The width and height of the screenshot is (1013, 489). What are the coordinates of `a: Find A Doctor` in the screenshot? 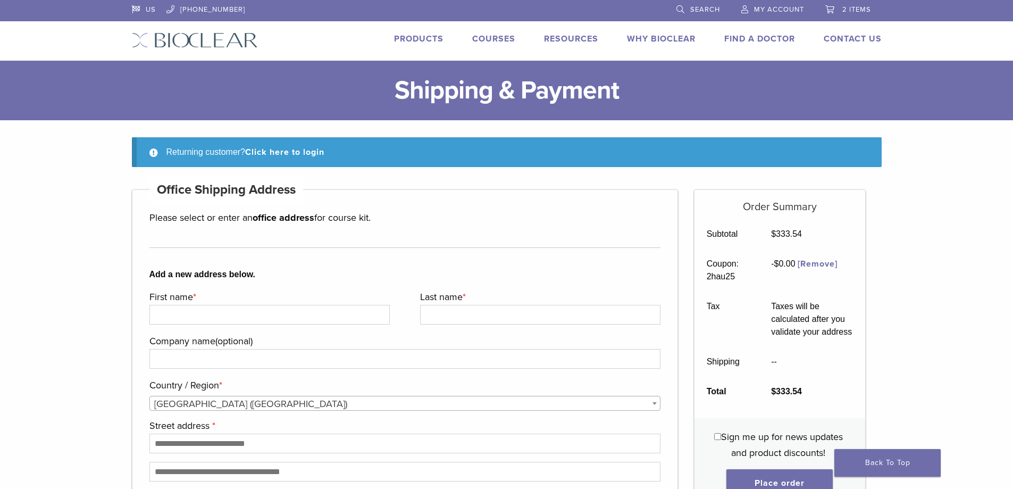 It's located at (759, 39).